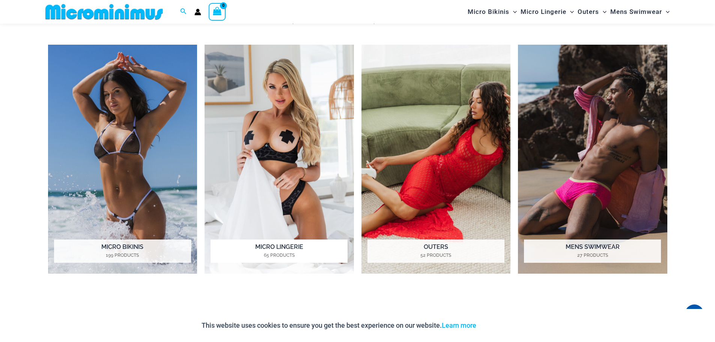  I want to click on h2: Mens Swimwear, so click(593, 251).